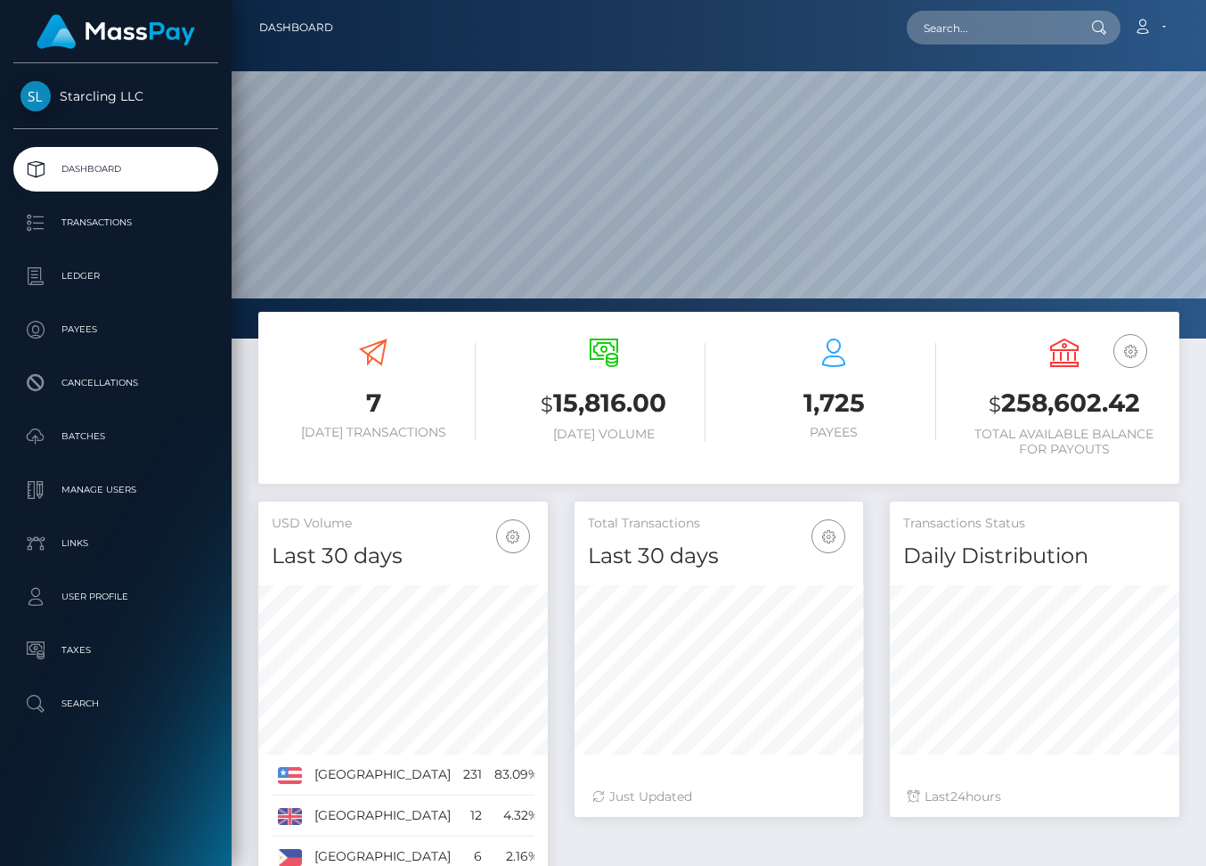 The height and width of the screenshot is (866, 1206). I want to click on img: Starcling LLC, so click(36, 96).